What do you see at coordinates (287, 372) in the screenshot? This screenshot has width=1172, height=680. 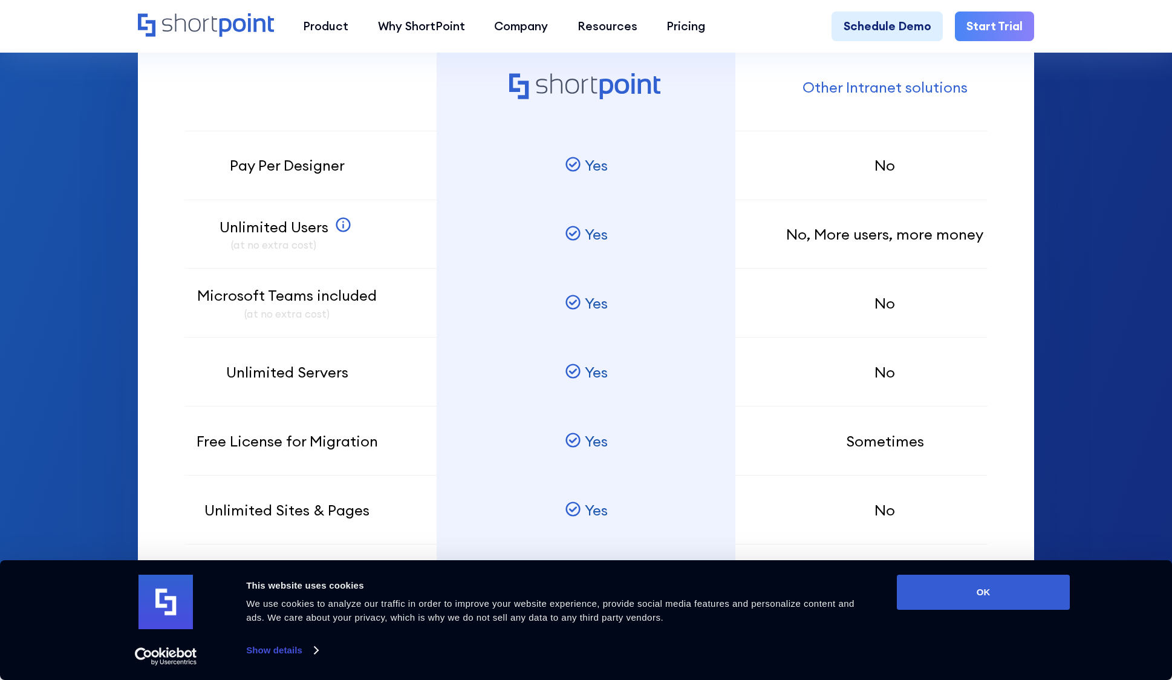 I see `p: Unlimited Servers` at bounding box center [287, 372].